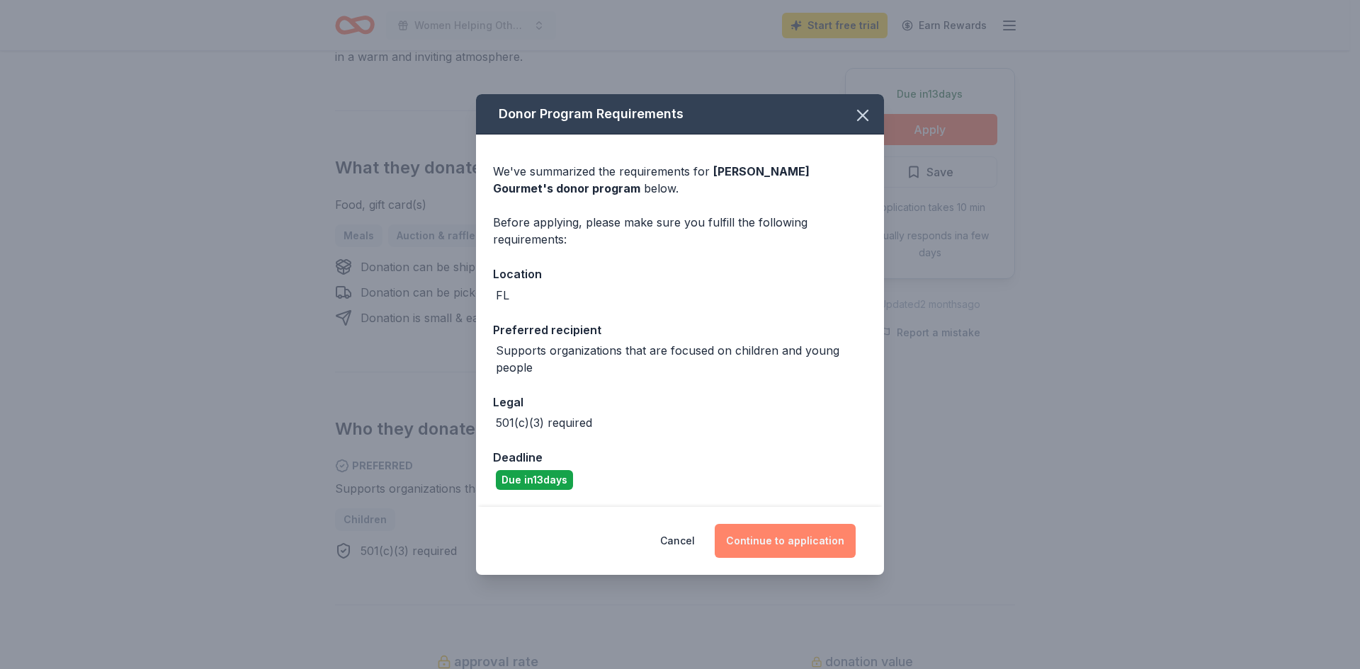 This screenshot has width=1360, height=669. Describe the element at coordinates (680, 231) in the screenshot. I see `div: Before applying, please make sure you fulfill the following requirements:` at that location.